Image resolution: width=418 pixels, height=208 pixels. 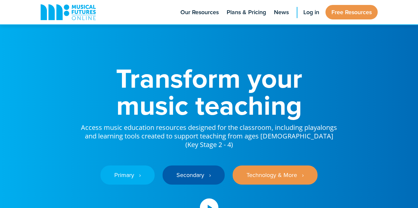 I want to click on span: Plans & Pricing, so click(x=246, y=12).